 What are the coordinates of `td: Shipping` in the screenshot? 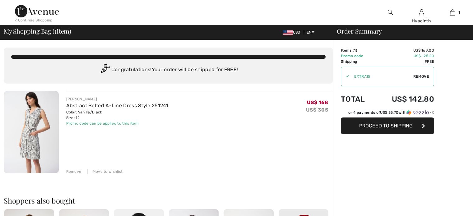 It's located at (357, 62).